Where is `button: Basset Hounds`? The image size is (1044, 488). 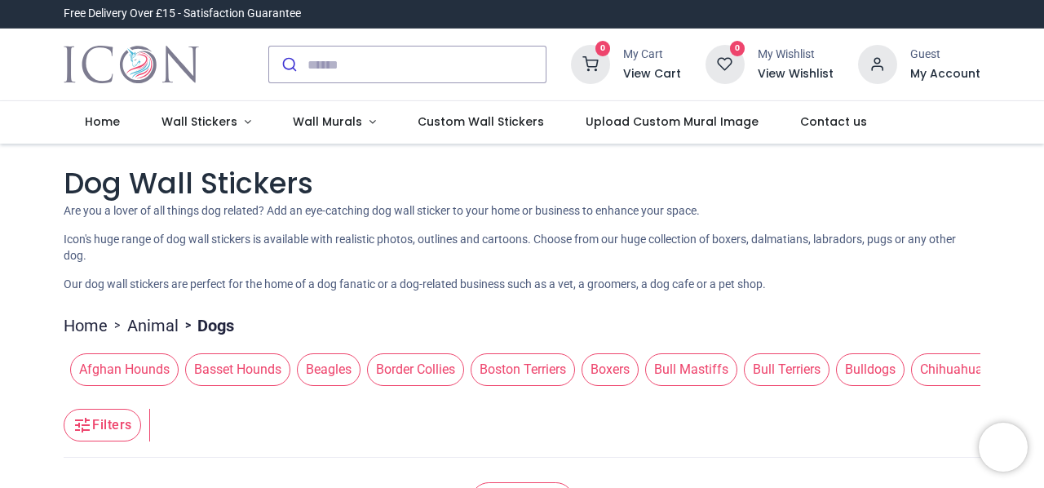 button: Basset Hounds is located at coordinates (234, 369).